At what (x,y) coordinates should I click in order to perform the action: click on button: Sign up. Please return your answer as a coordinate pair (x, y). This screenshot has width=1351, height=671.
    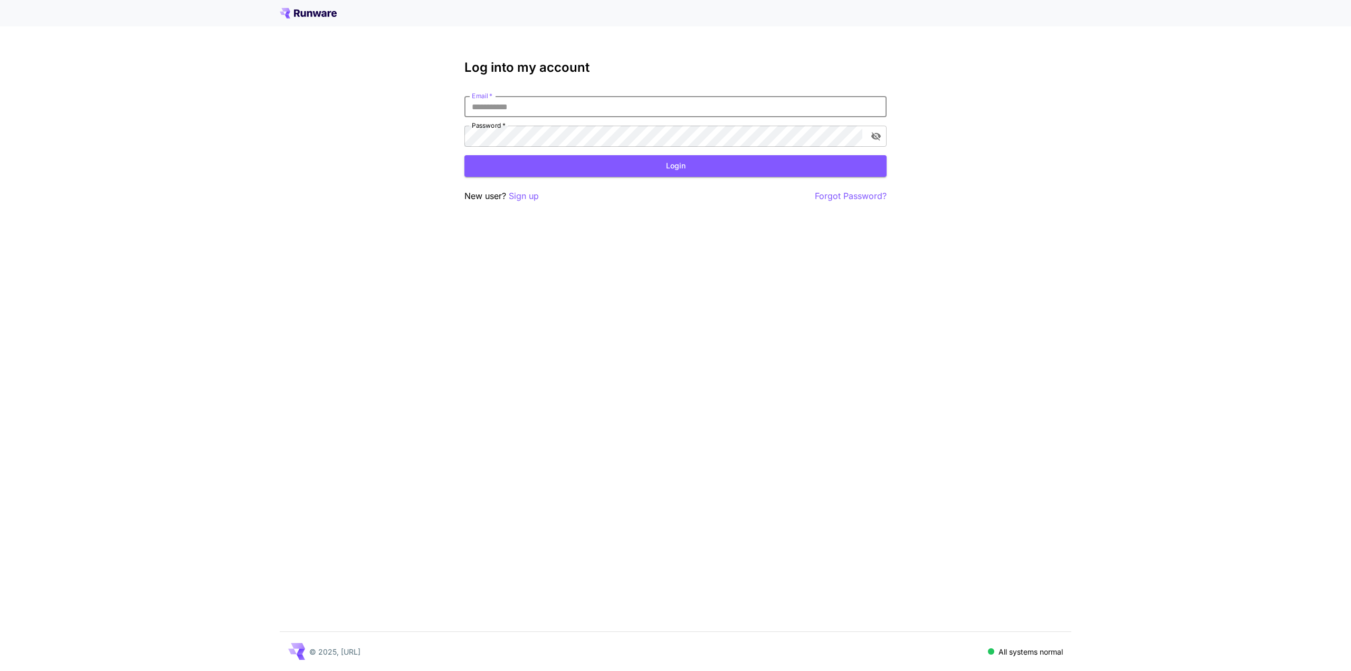
    Looking at the image, I should click on (523, 196).